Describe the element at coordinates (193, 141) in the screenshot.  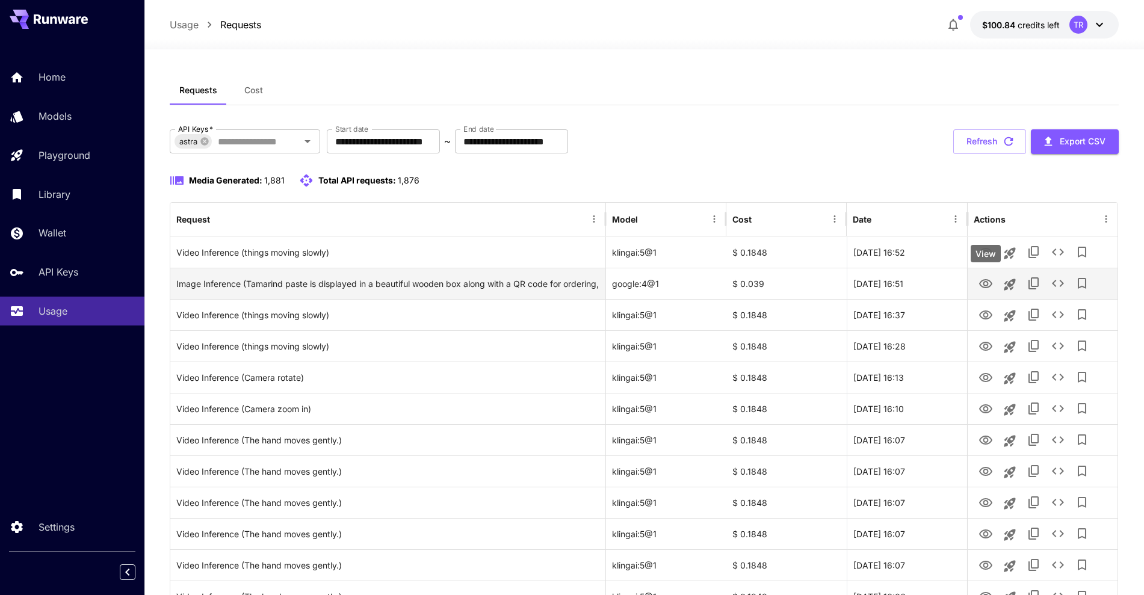
I see `div: astra` at that location.